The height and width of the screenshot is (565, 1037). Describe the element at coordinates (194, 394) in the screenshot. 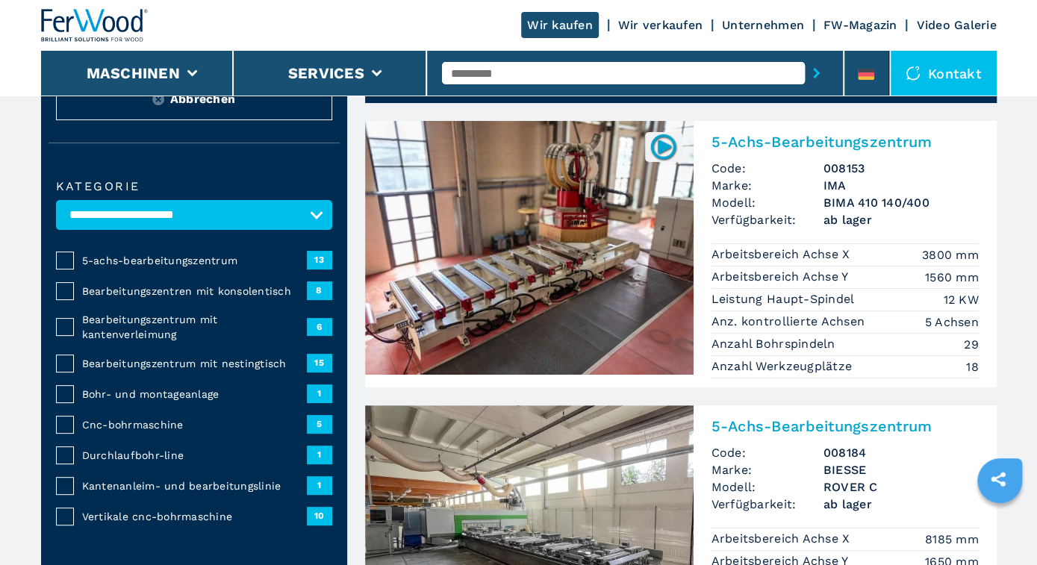

I see `span: Bohr- und montageanlage` at that location.